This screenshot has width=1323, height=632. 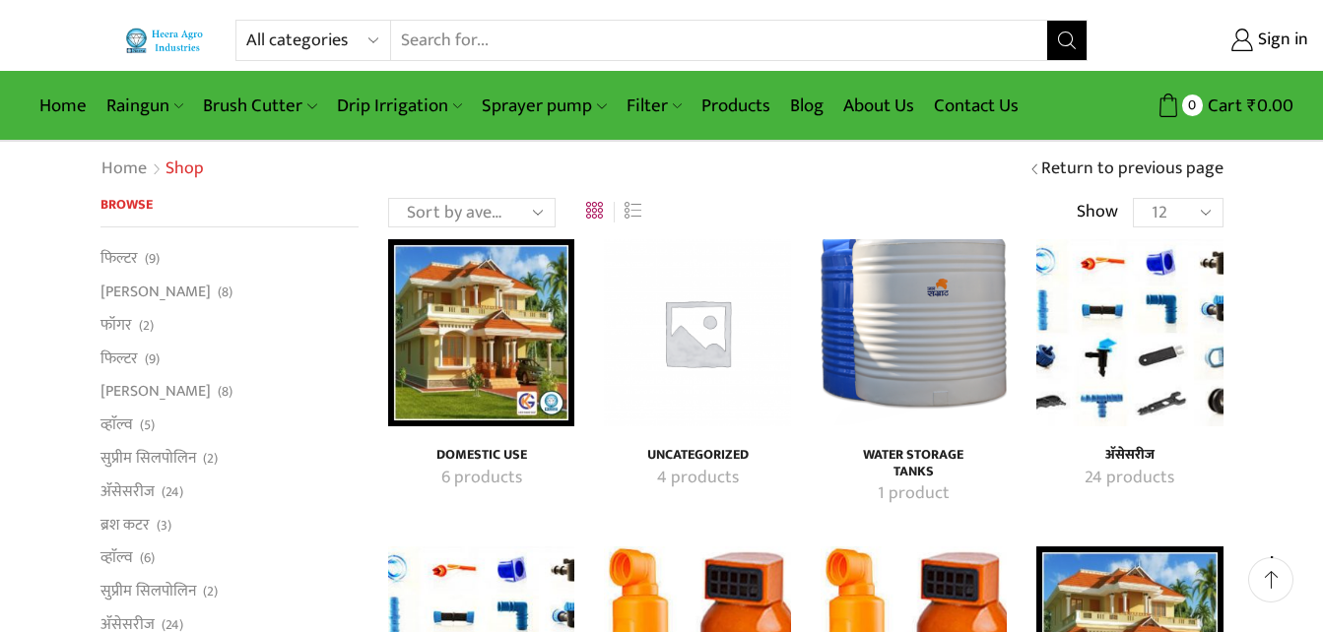 What do you see at coordinates (913, 494) in the screenshot?
I see `mark: 1 product` at bounding box center [913, 494].